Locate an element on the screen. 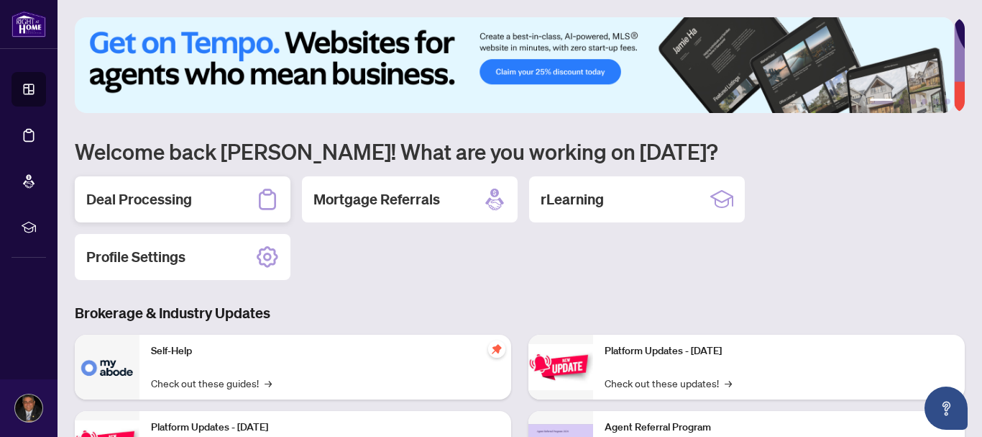 The width and height of the screenshot is (982, 437). button: Open asap is located at coordinates (946, 408).